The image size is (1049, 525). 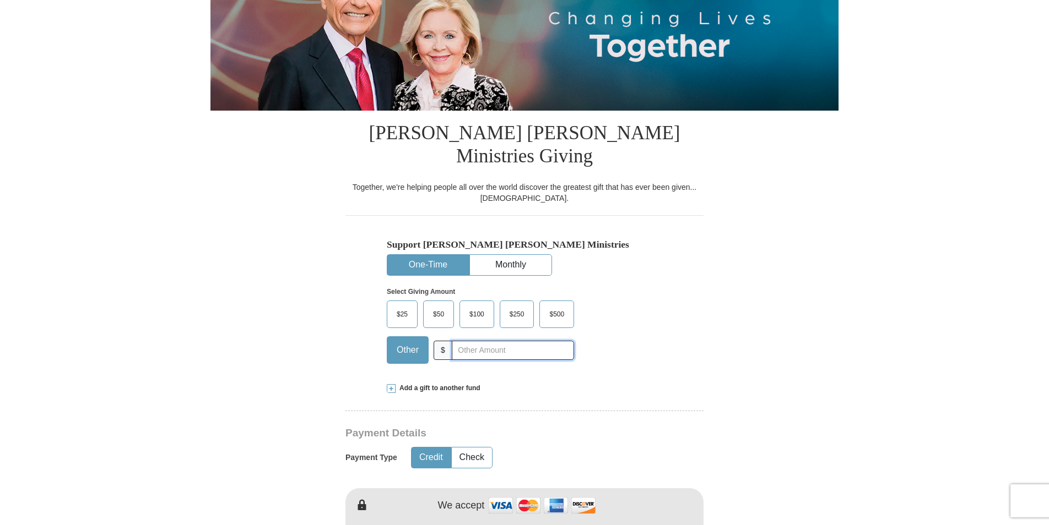 What do you see at coordinates (511, 265) in the screenshot?
I see `button: Monthly` at bounding box center [511, 265].